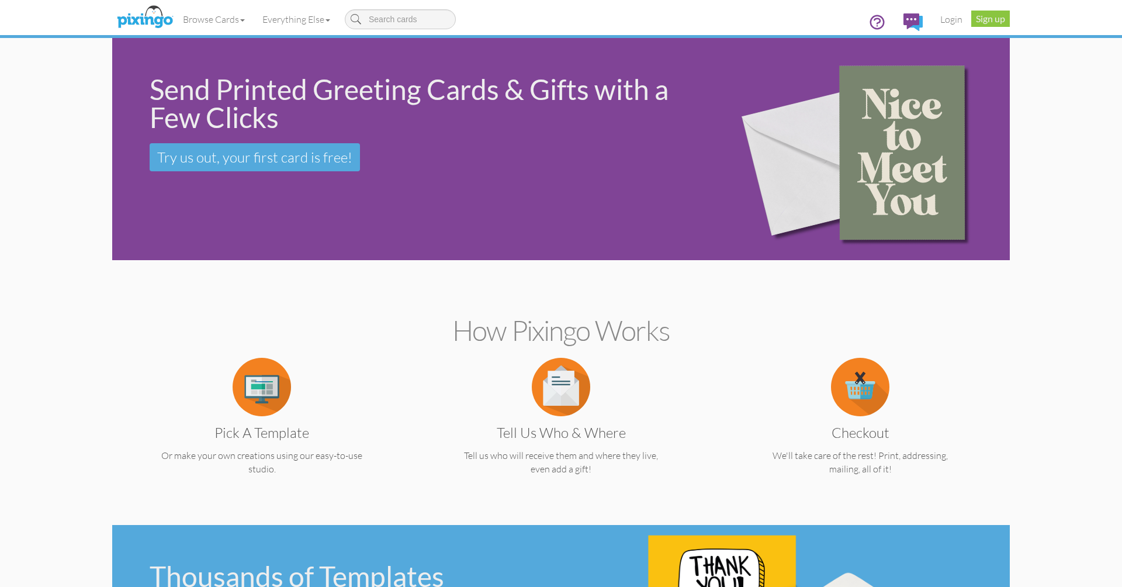  Describe the element at coordinates (145, 18) in the screenshot. I see `img: pixingo logo` at that location.